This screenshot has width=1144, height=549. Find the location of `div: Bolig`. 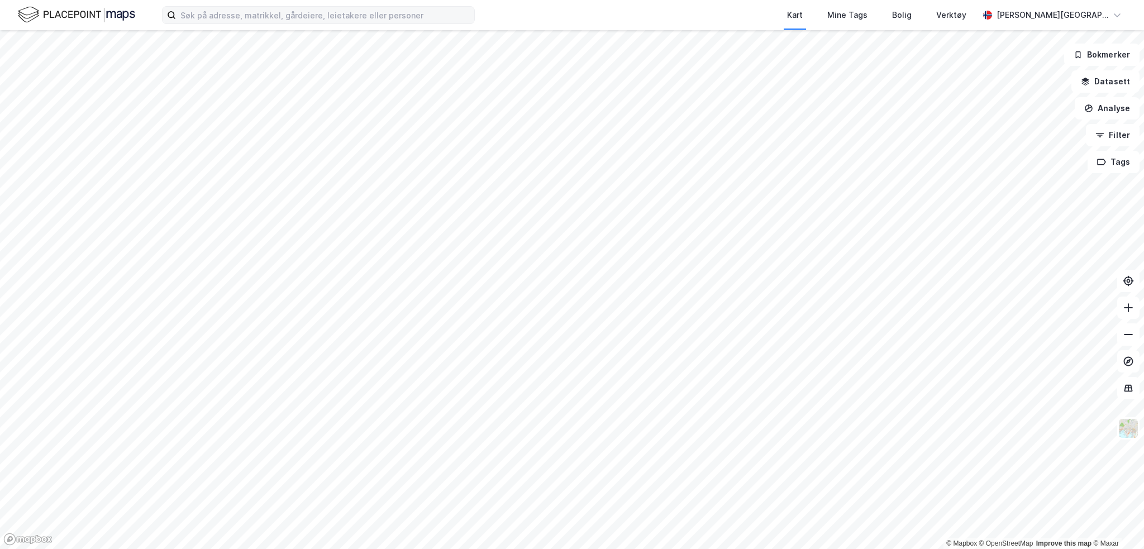

div: Bolig is located at coordinates (902, 15).